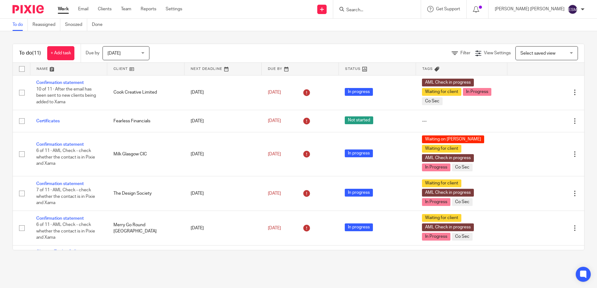 Image resolution: width=597 pixels, height=288 pixels. I want to click on h1: To do, so click(30, 53).